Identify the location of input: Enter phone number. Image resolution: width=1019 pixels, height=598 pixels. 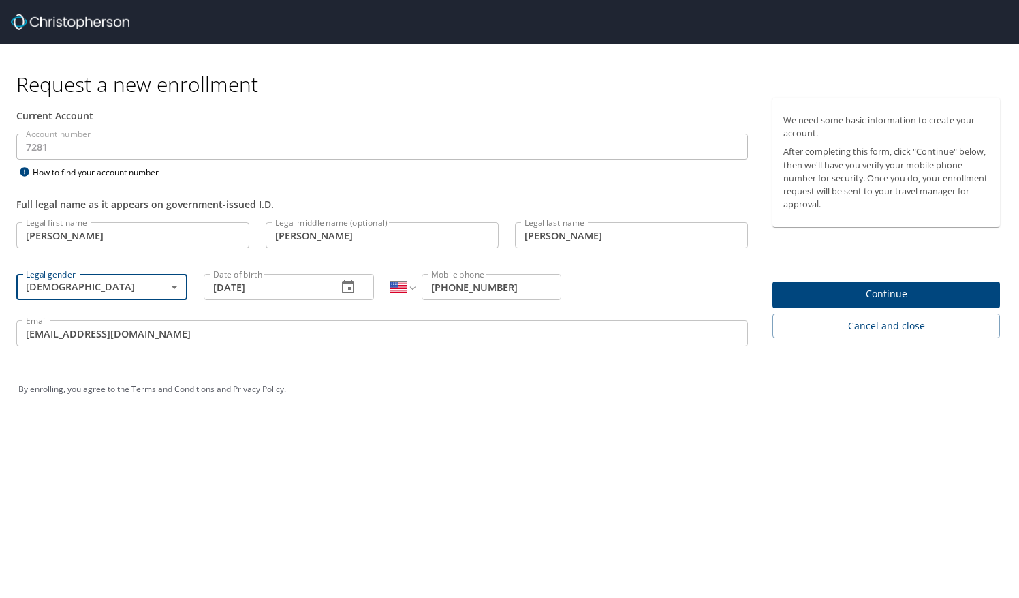
(491, 287).